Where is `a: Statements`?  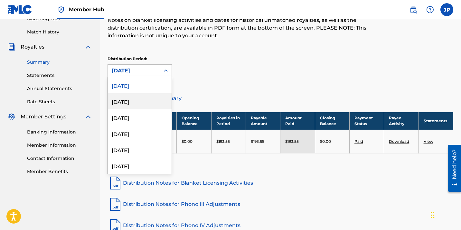
a: Statements is located at coordinates (60, 75).